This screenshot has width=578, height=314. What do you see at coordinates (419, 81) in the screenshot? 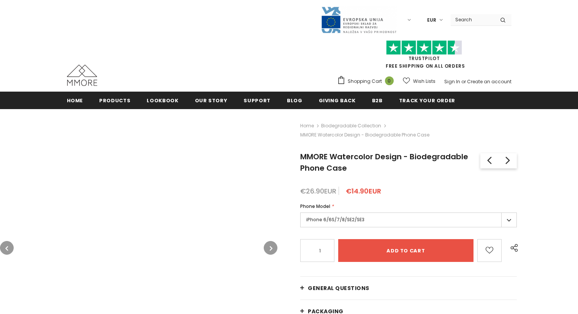
I see `a: Wish Lists` at bounding box center [419, 81].